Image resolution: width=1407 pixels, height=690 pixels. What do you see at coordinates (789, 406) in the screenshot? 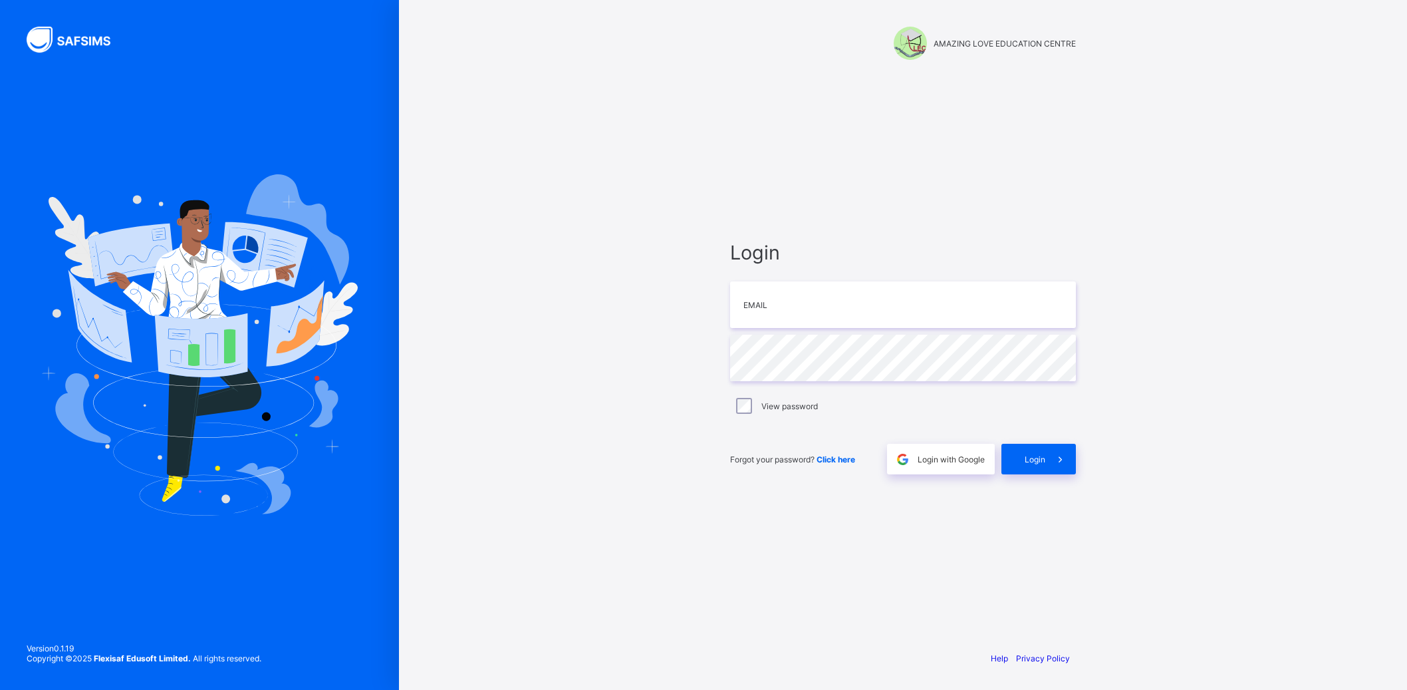
I see `label: View password` at bounding box center [789, 406].